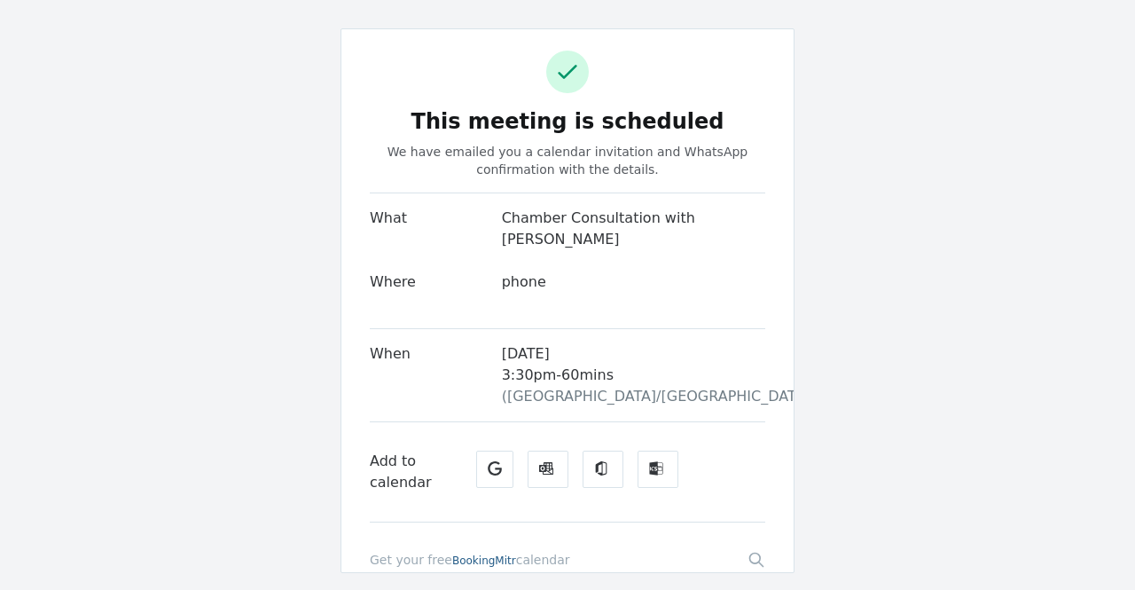  I want to click on div: phone, so click(633, 282).